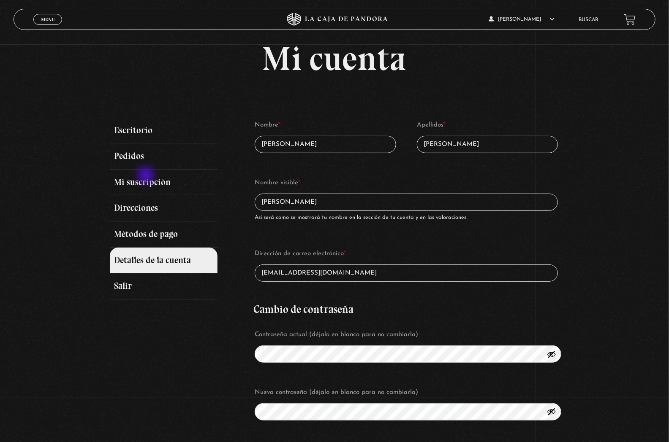 This screenshot has height=442, width=669. What do you see at coordinates (408, 335) in the screenshot?
I see `label: Contraseña actual (déjalo en blanco para no cambiarla)` at bounding box center [408, 335].